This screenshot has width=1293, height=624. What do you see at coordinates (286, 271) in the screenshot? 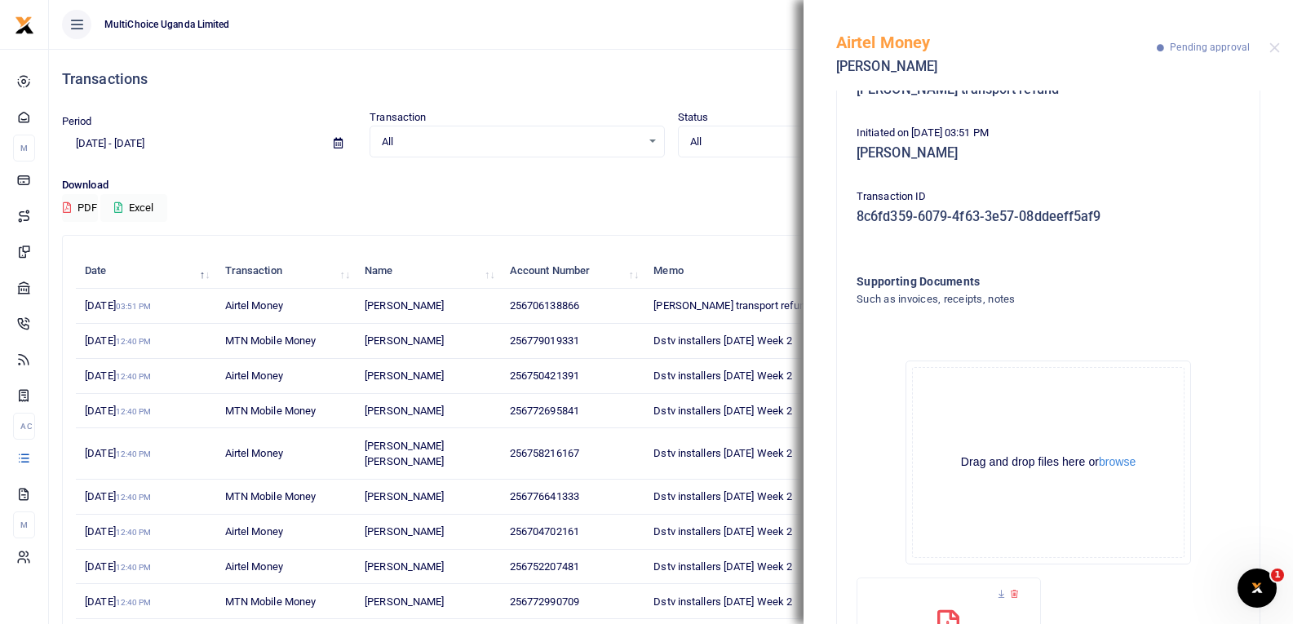
I see `th: Transaction: activate to sort column ascending` at bounding box center [286, 271].